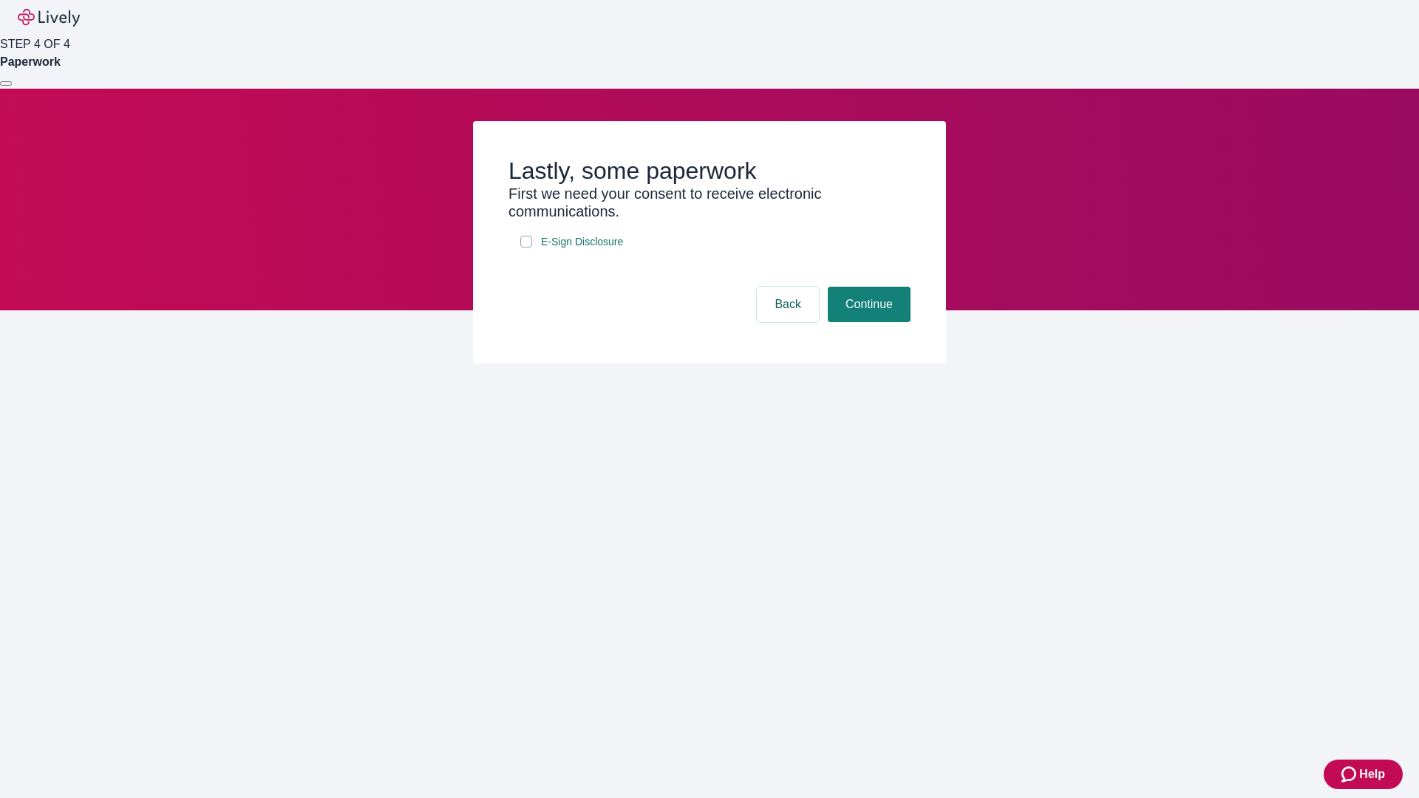 The height and width of the screenshot is (798, 1419). What do you see at coordinates (788, 304) in the screenshot?
I see `button: Back` at bounding box center [788, 304].